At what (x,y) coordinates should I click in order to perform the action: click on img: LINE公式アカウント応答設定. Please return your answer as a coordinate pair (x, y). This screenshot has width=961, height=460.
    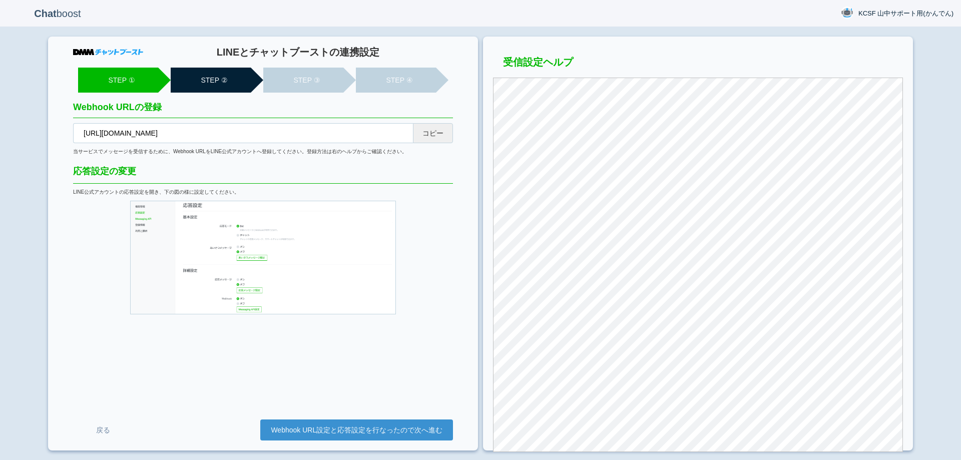
    Looking at the image, I should click on (263, 257).